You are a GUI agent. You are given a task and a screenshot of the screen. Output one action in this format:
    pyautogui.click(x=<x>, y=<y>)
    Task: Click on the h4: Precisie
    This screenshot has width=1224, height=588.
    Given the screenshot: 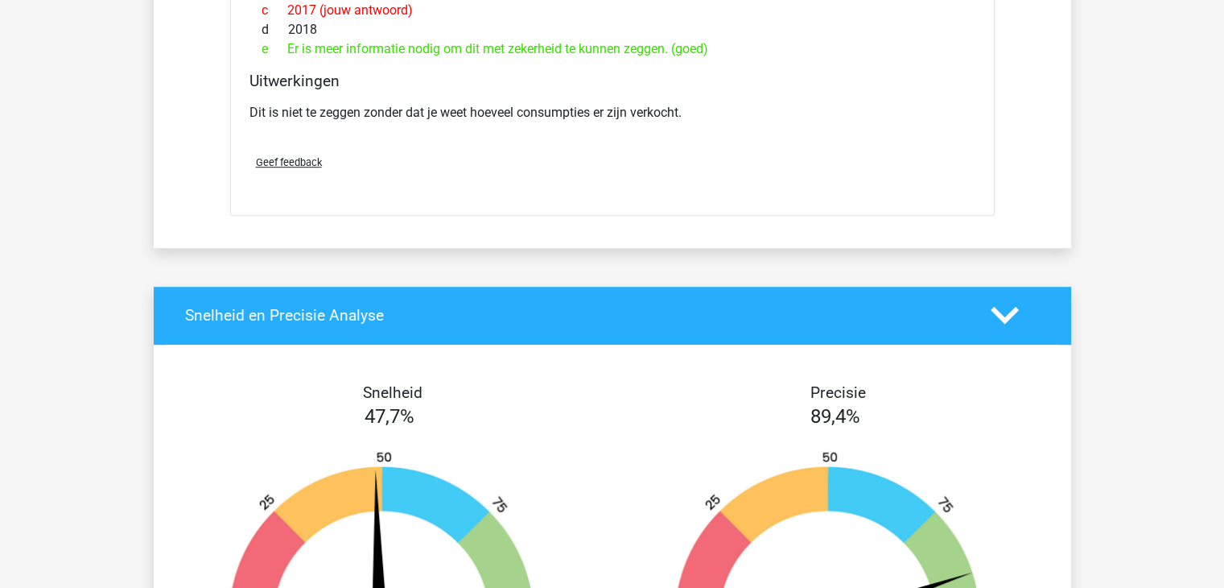 What is the action you would take?
    pyautogui.click(x=839, y=392)
    